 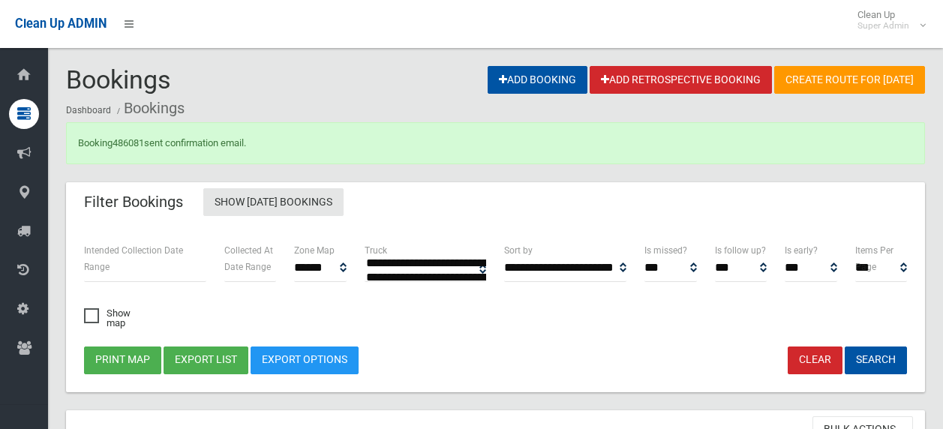 I want to click on button: Search, so click(x=875, y=360).